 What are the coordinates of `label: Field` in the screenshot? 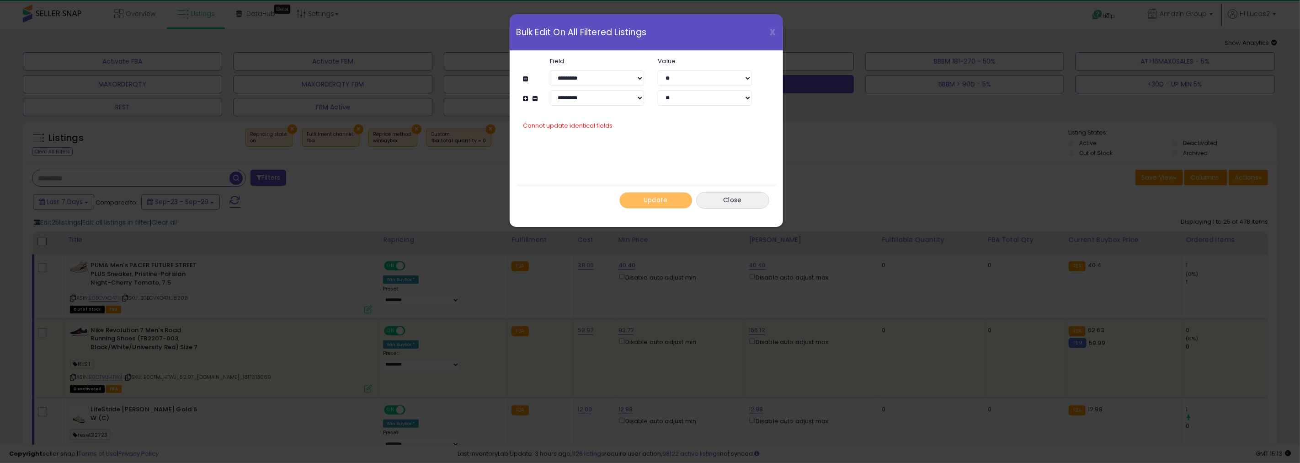 It's located at (597, 61).